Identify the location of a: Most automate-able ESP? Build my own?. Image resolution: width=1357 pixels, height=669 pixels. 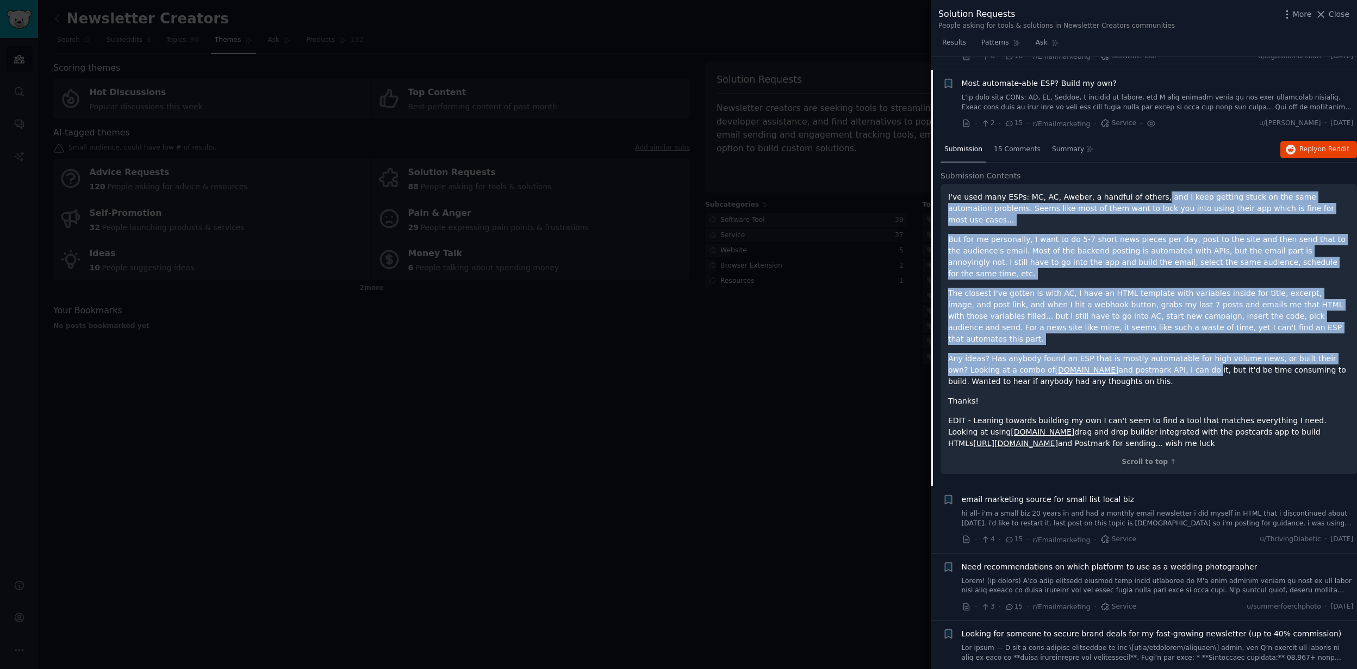
(1039, 83).